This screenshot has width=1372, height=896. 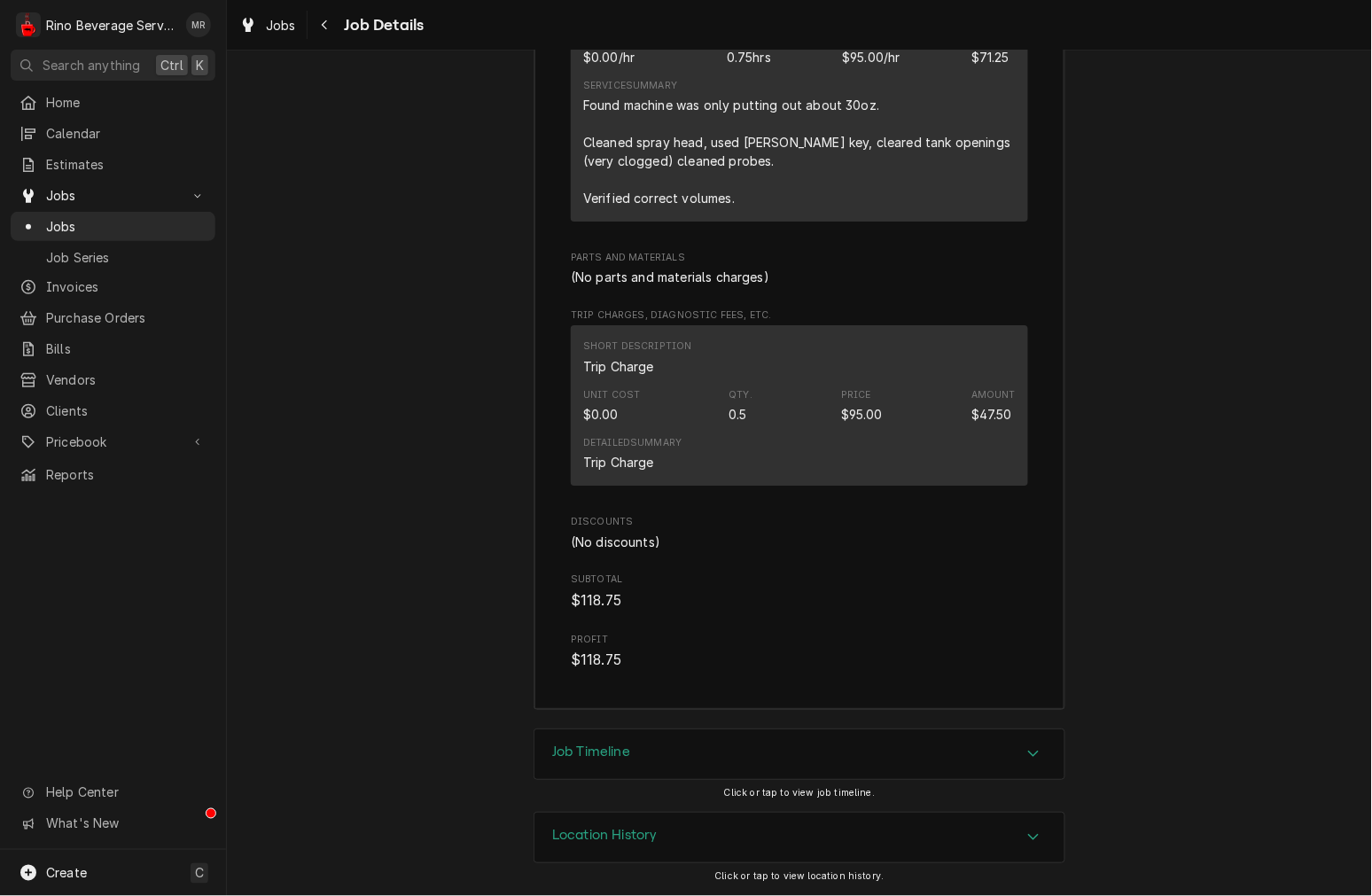 I want to click on div: Subtotal, so click(x=800, y=592).